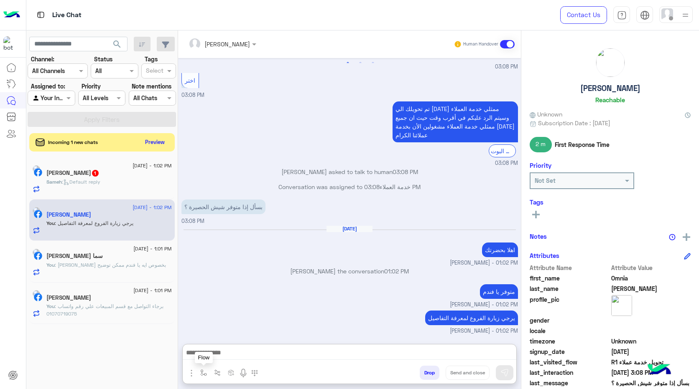 The image size is (699, 389). Describe the element at coordinates (569, 352) in the screenshot. I see `span: signup_date` at that location.